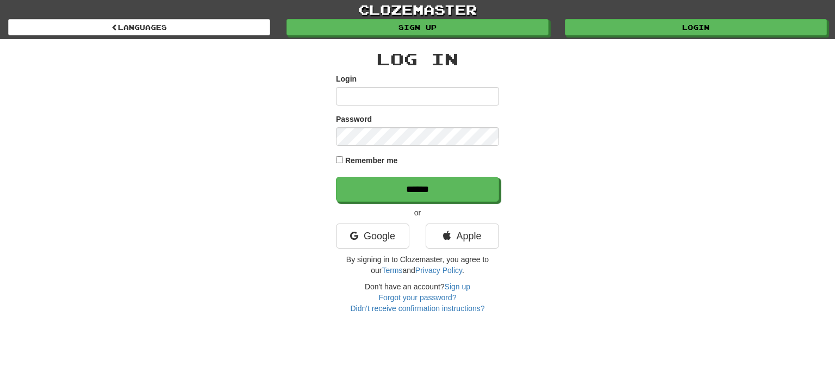  What do you see at coordinates (439, 270) in the screenshot?
I see `a: Privacy Policy` at bounding box center [439, 270].